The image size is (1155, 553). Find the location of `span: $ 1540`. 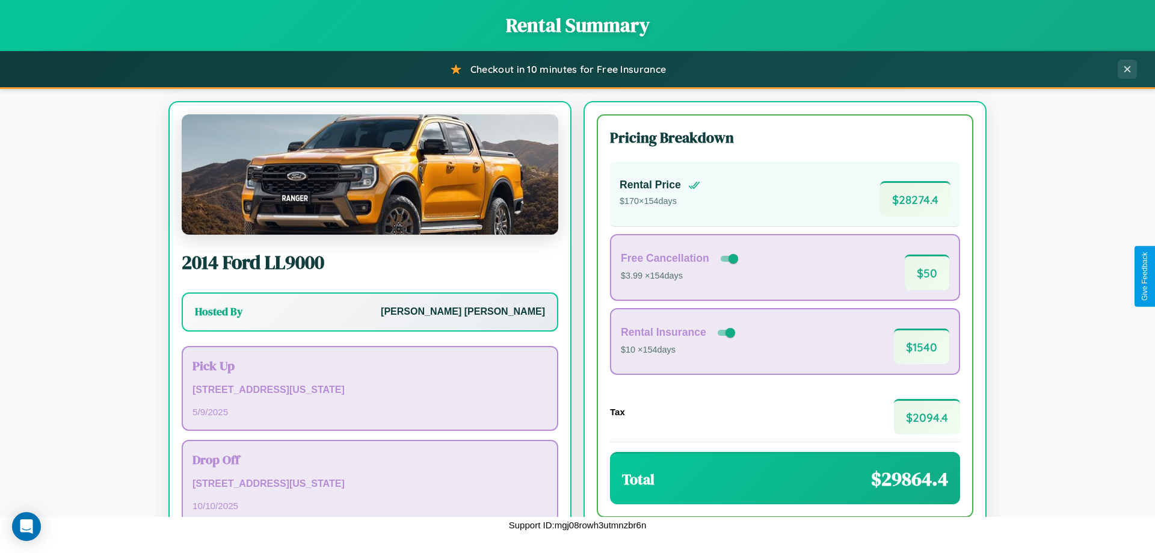

span: $ 1540 is located at coordinates (922, 346).